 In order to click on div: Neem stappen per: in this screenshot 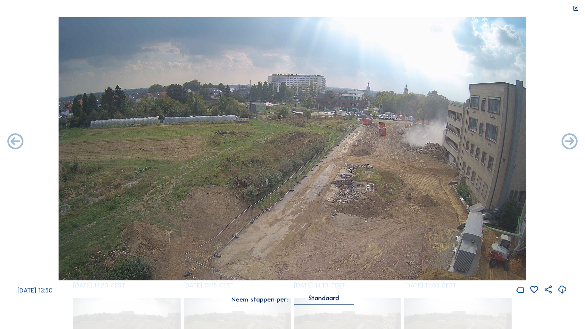, I will do `click(260, 300)`.